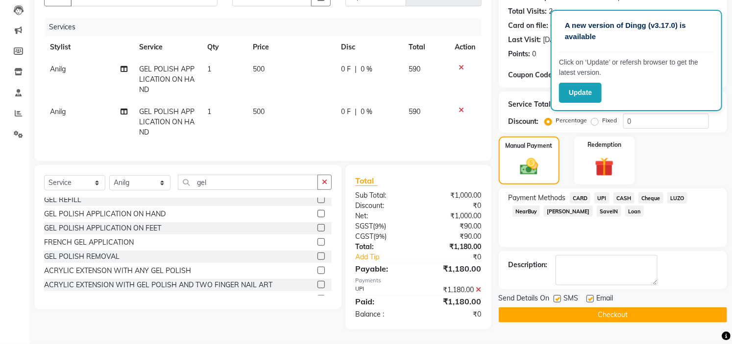  I want to click on th: Qty, so click(224, 47).